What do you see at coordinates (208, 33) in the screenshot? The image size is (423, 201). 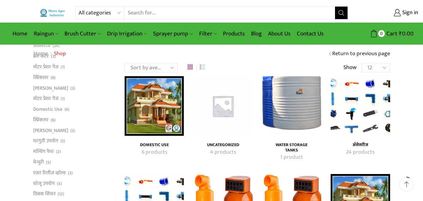 I see `a: Filter` at bounding box center [208, 33].